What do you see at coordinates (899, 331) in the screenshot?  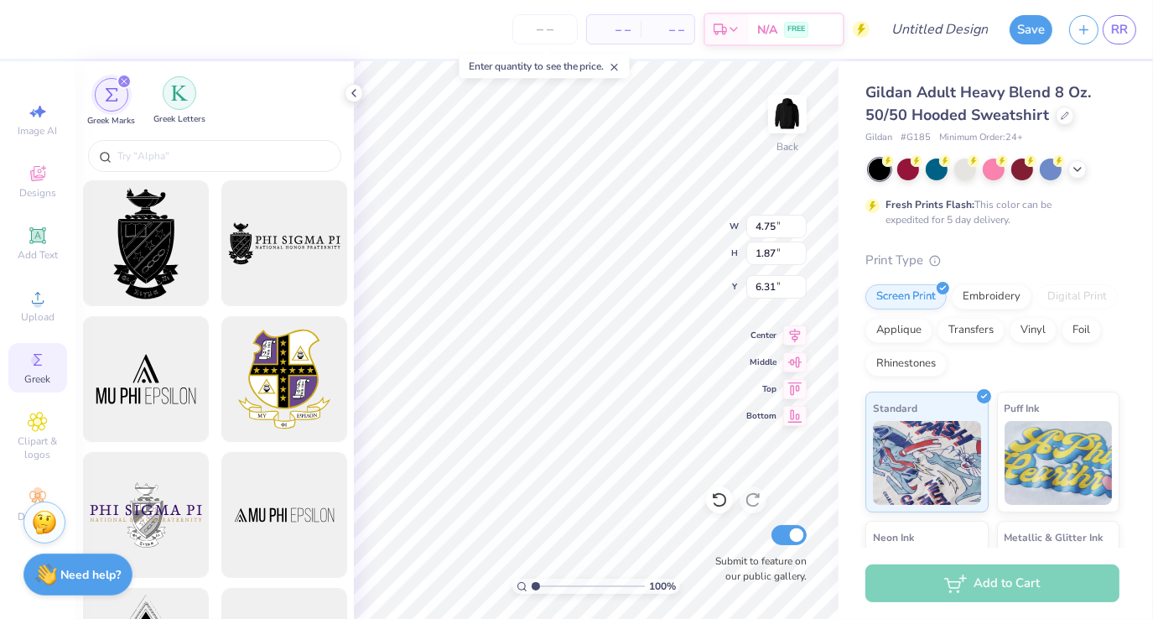 I see `div: Applique` at bounding box center [899, 331].